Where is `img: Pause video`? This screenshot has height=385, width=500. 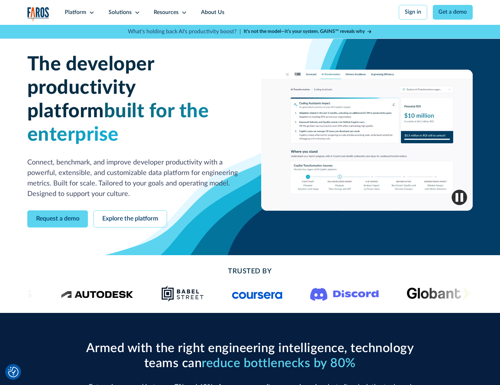 img: Pause video is located at coordinates (459, 197).